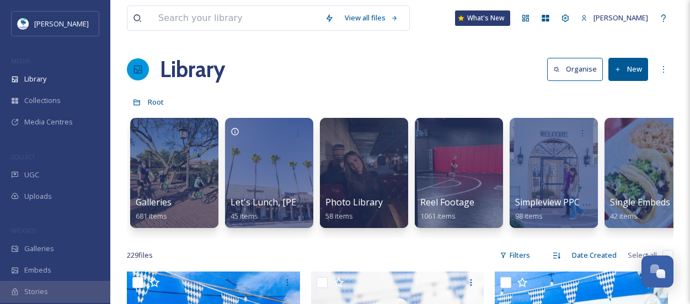 The height and width of the screenshot is (304, 690). I want to click on span: Library, so click(35, 79).